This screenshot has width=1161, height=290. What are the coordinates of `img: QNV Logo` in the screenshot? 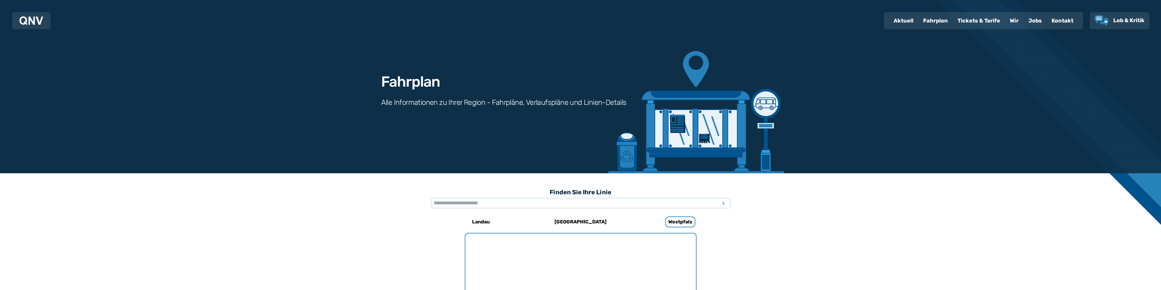 It's located at (31, 21).